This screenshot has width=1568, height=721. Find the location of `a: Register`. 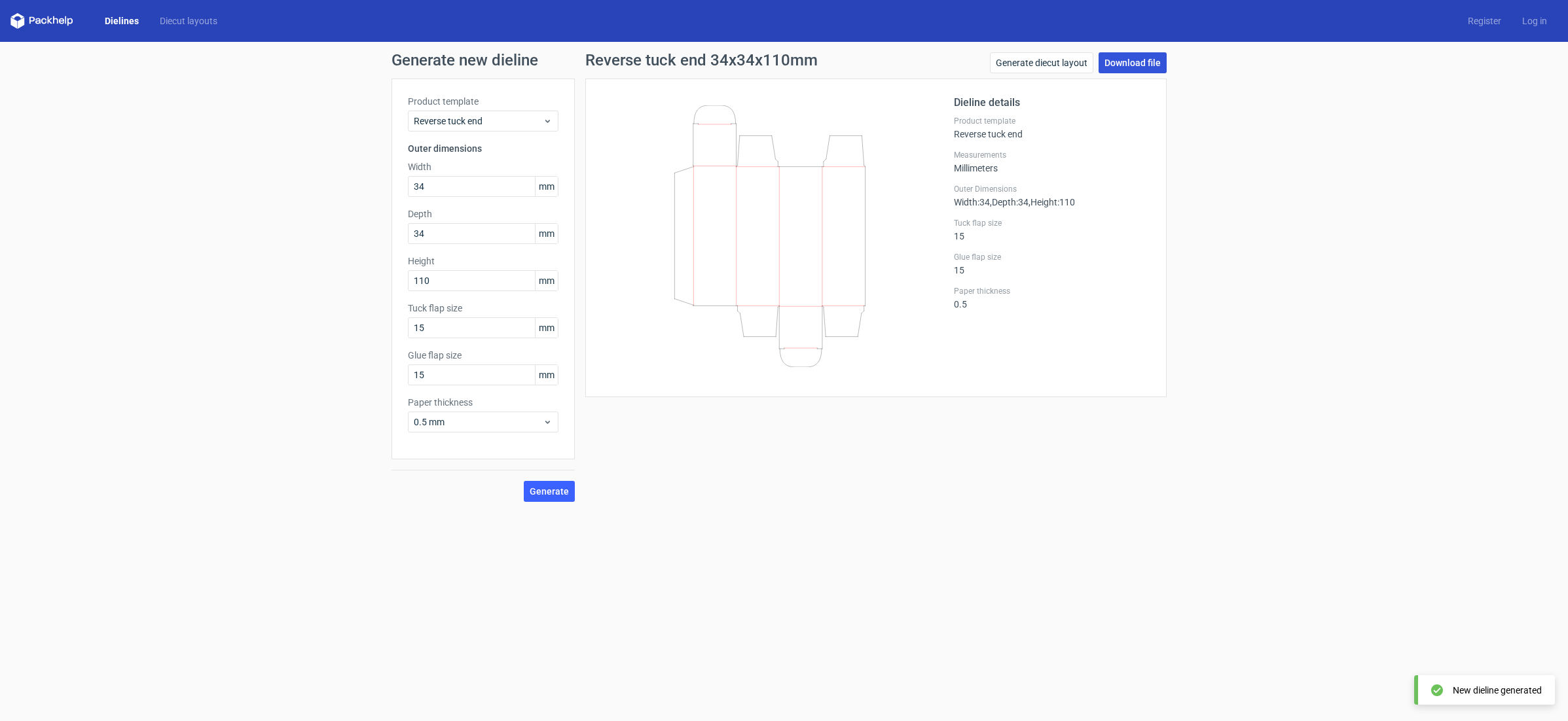

a: Register is located at coordinates (1484, 21).